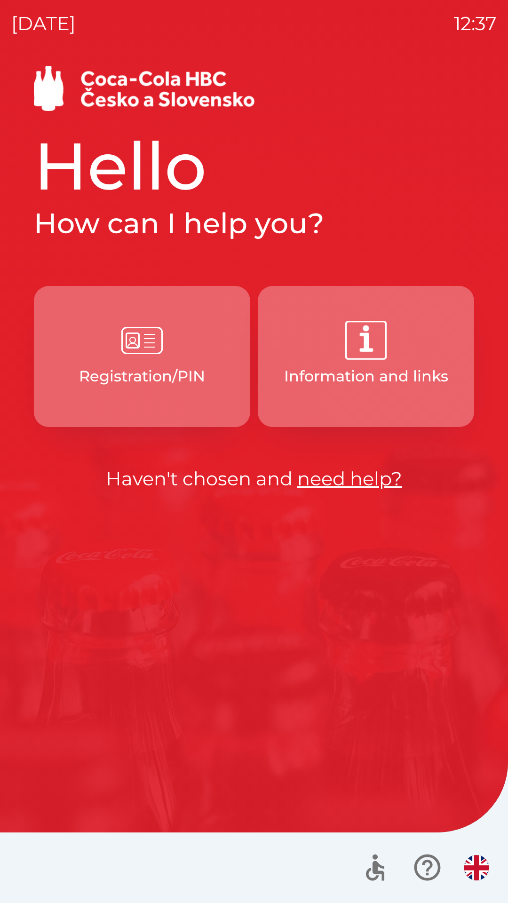 This screenshot has height=903, width=508. I want to click on p: Information and links, so click(366, 376).